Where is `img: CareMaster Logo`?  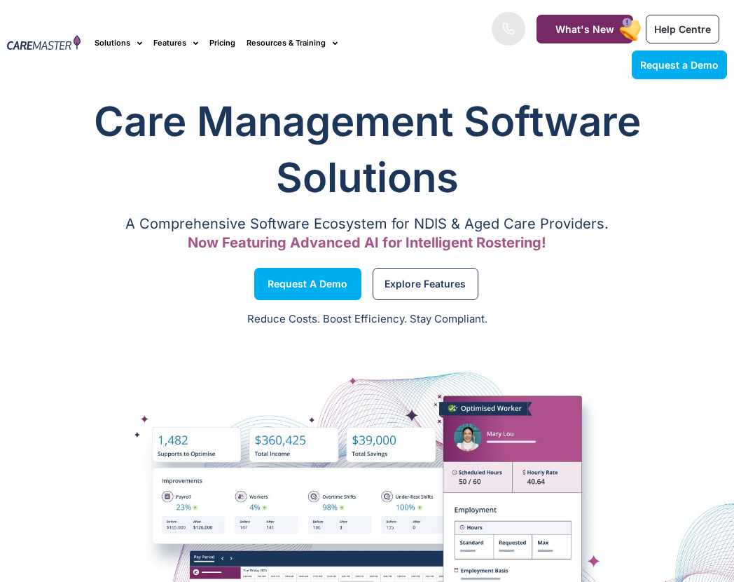
img: CareMaster Logo is located at coordinates (43, 43).